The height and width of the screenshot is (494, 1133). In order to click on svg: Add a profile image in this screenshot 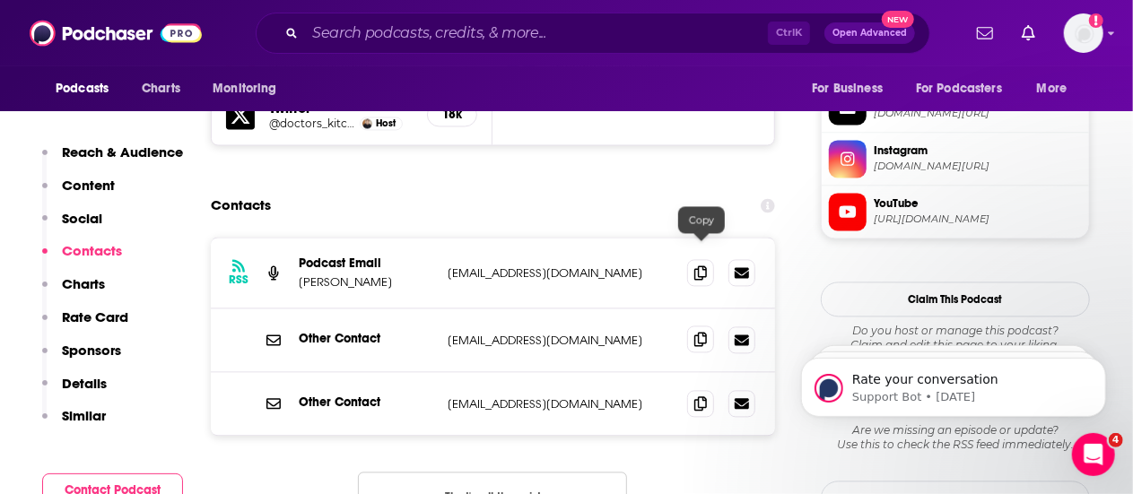, I will do `click(1096, 21)`.